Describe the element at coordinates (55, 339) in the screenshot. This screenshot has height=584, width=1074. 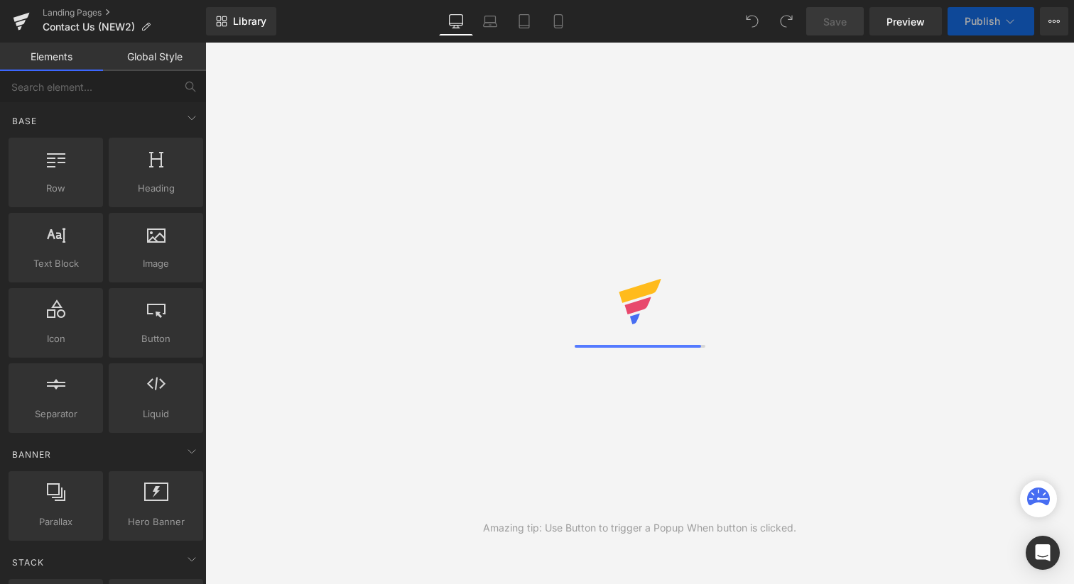
I see `span: Icon` at that location.